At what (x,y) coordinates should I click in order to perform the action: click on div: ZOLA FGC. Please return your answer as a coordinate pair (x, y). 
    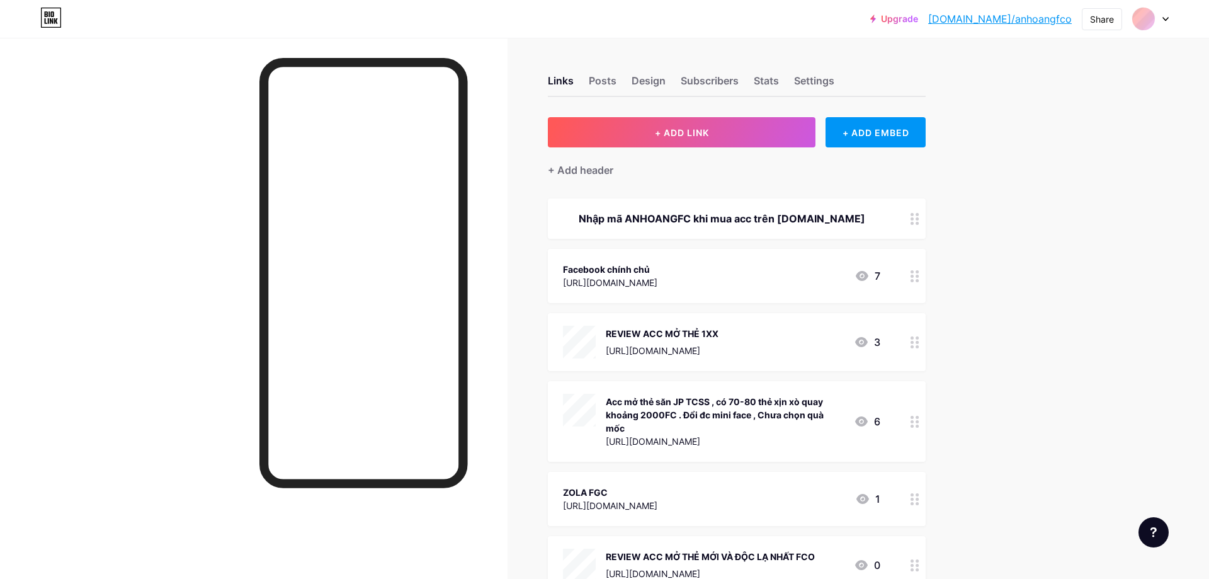
    Looking at the image, I should click on (610, 492).